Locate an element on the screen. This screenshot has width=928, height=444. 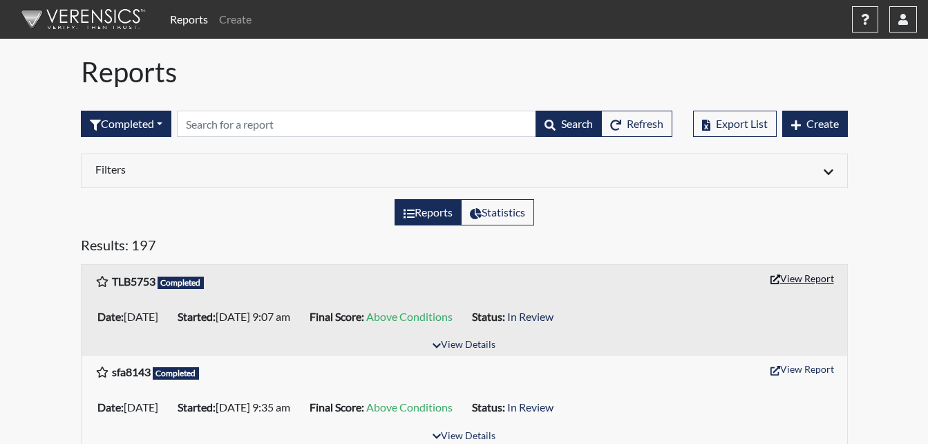
span: Search is located at coordinates (577, 123).